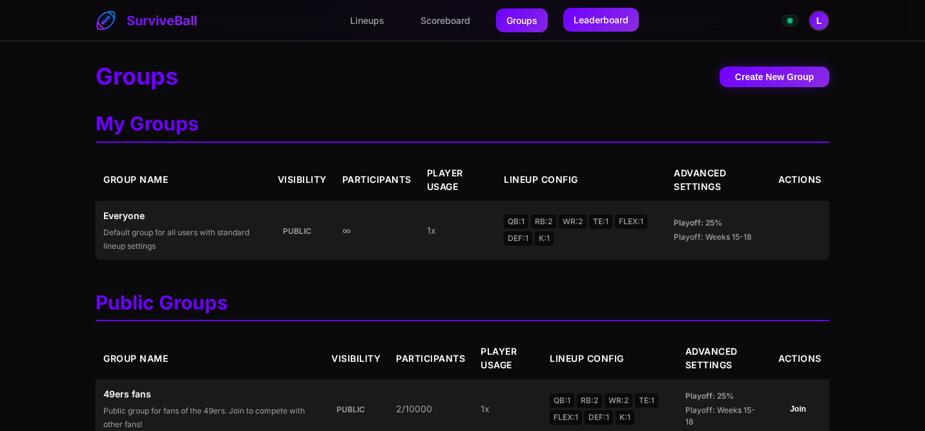 This screenshot has height=431, width=925. Describe the element at coordinates (176, 239) in the screenshot. I see `span: Default group for all users with standard lineup settings` at that location.